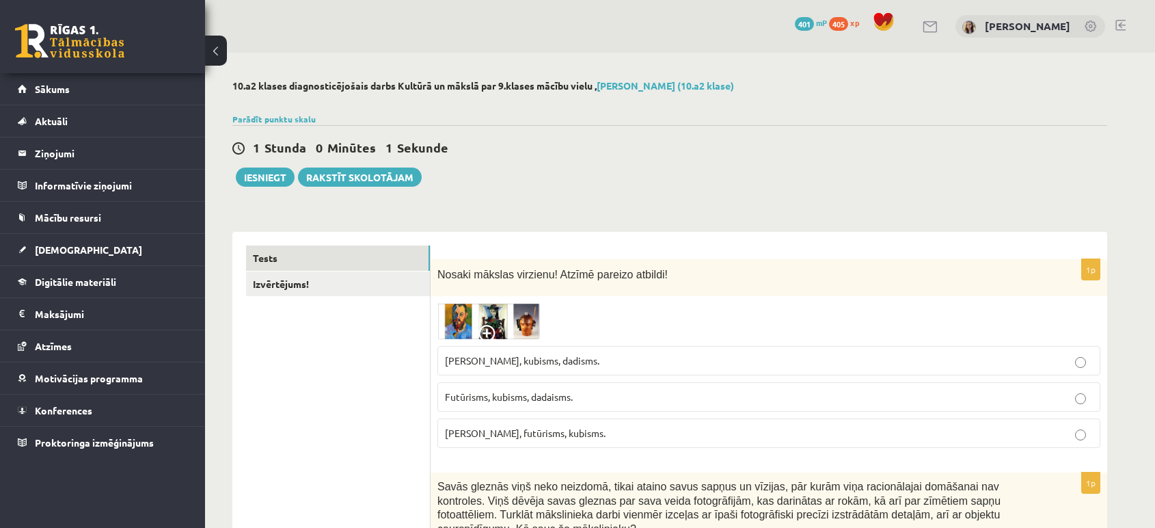 The image size is (1155, 528). What do you see at coordinates (854, 23) in the screenshot?
I see `span: xp` at bounding box center [854, 23].